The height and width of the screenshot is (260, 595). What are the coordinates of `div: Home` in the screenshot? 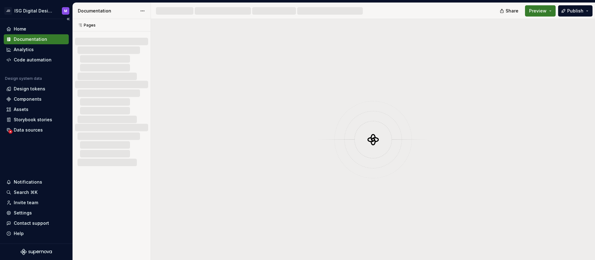 It's located at (20, 29).